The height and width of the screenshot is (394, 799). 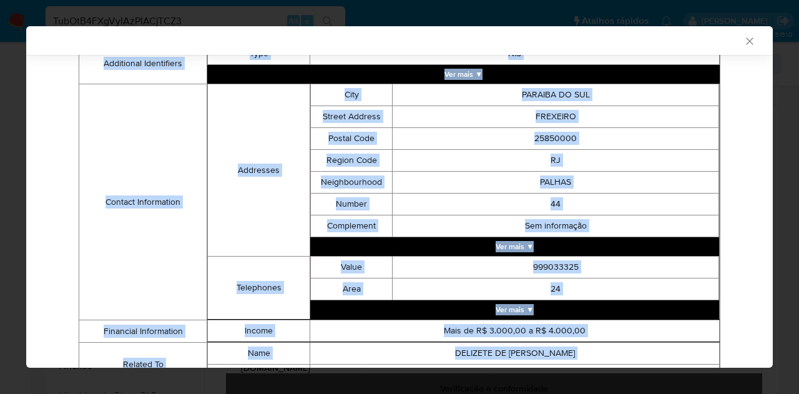 What do you see at coordinates (259, 288) in the screenshot?
I see `td: Telephones` at bounding box center [259, 288].